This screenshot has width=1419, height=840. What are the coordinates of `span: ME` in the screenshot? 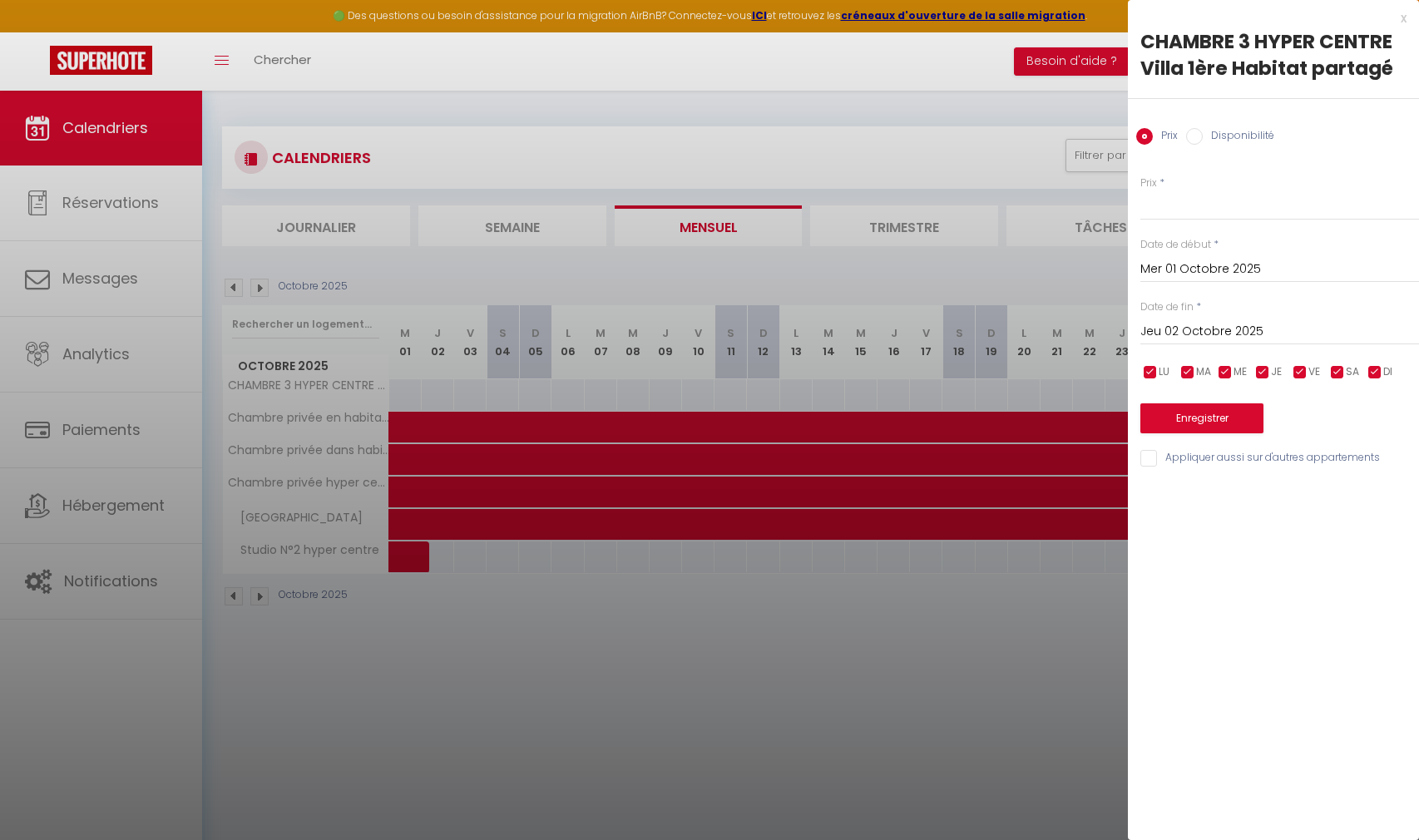 It's located at (1240, 372).